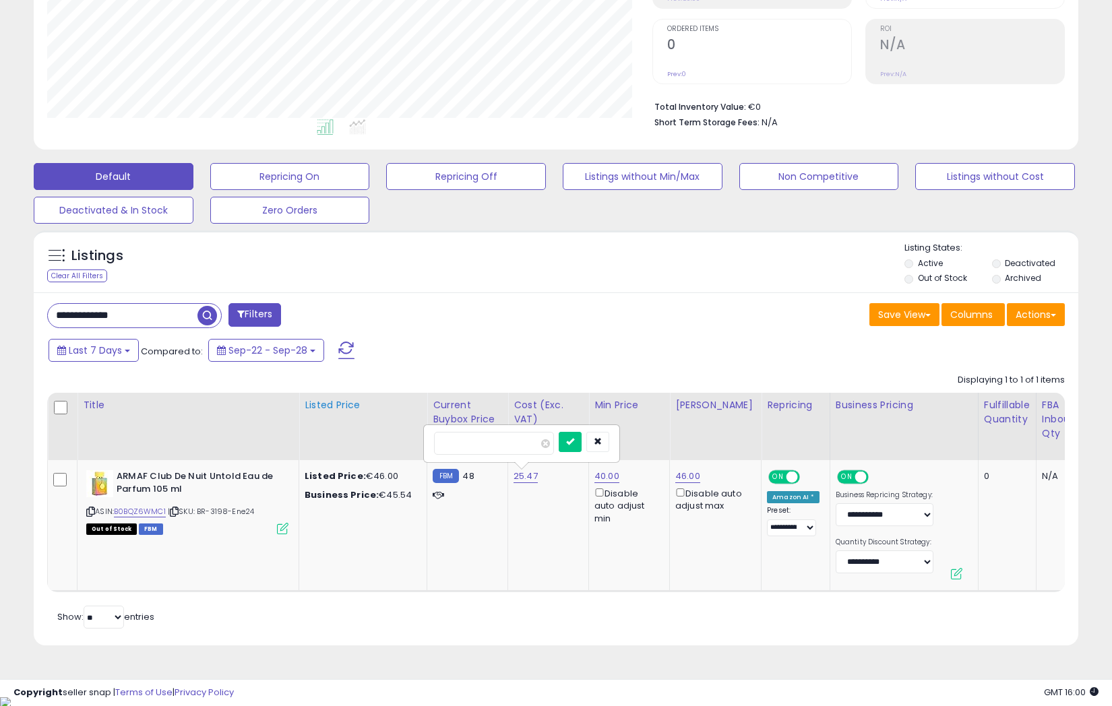 This screenshot has height=706, width=1112. I want to click on h5: Listings, so click(97, 256).